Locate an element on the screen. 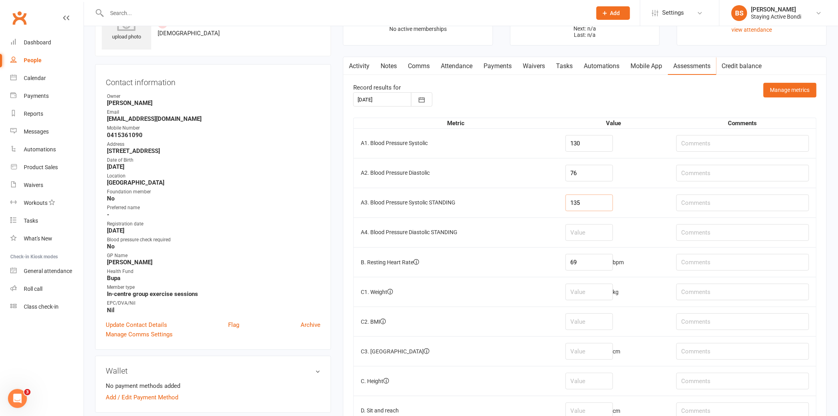  div: Messages is located at coordinates (36, 132).